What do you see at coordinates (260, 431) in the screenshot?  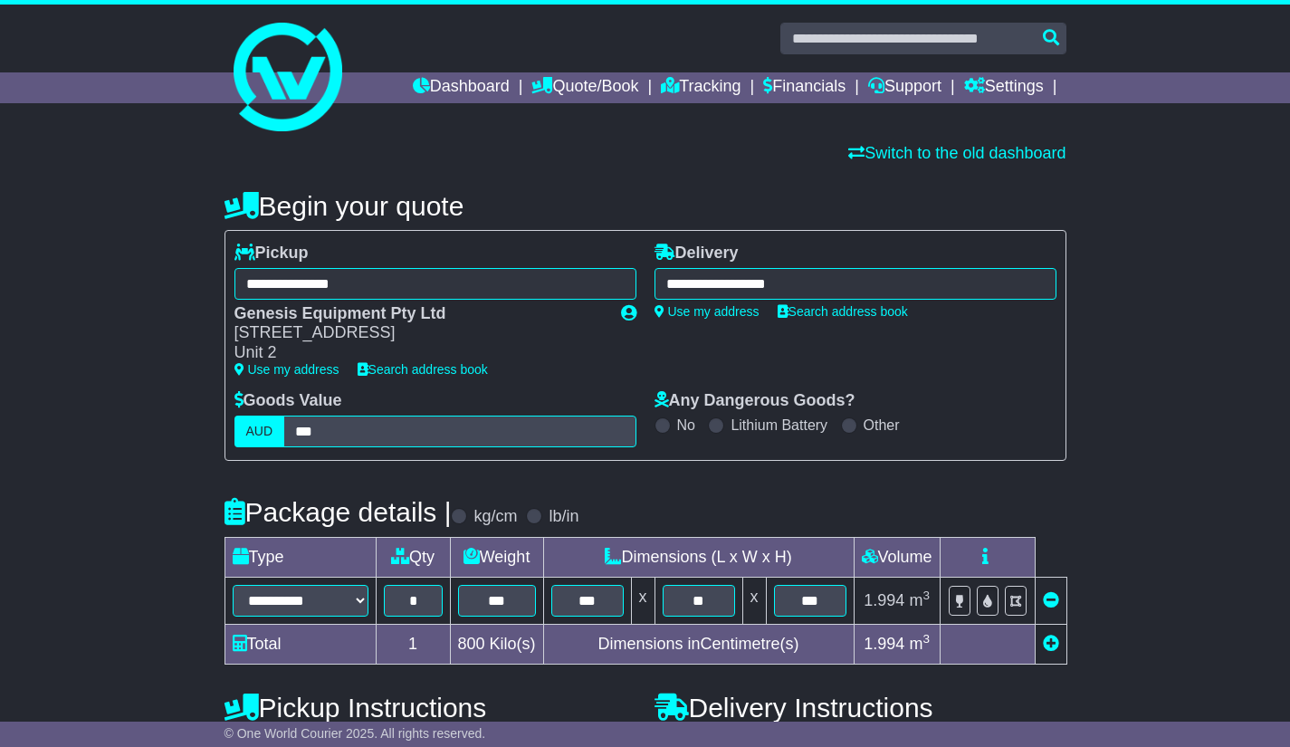 I see `label: AUD` at bounding box center [260, 431].